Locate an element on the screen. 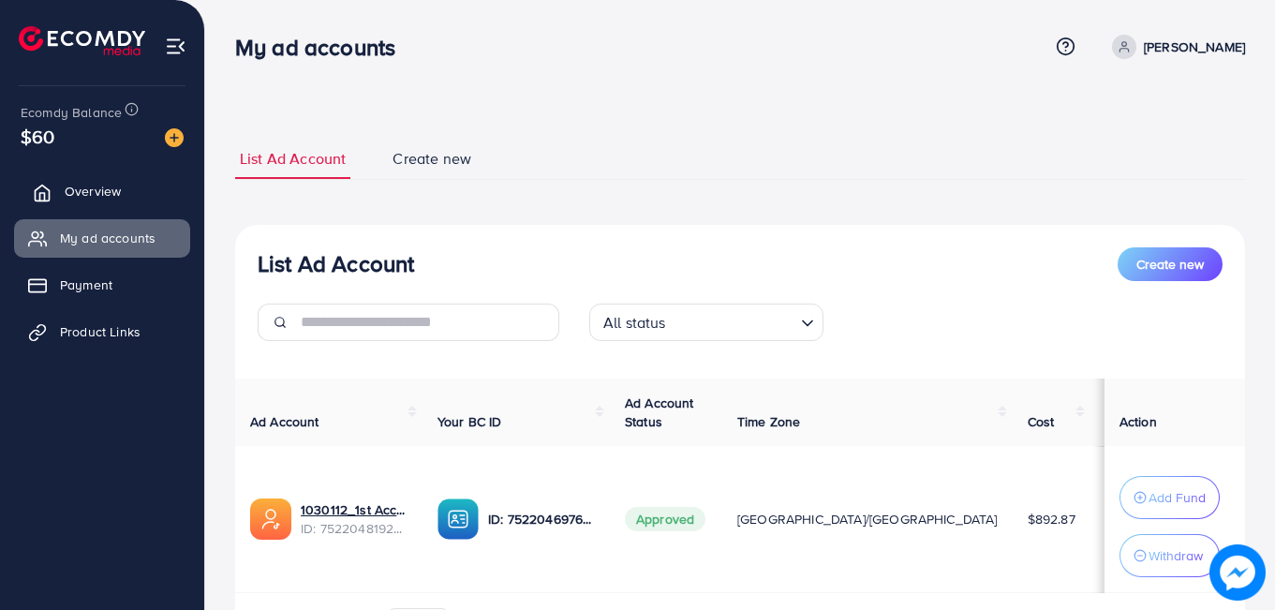  p: Withdraw is located at coordinates (1176, 556).